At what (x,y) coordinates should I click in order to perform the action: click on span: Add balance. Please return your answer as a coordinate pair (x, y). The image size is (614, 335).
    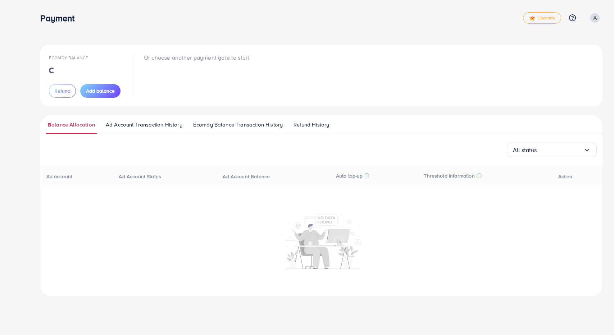
    Looking at the image, I should click on (100, 91).